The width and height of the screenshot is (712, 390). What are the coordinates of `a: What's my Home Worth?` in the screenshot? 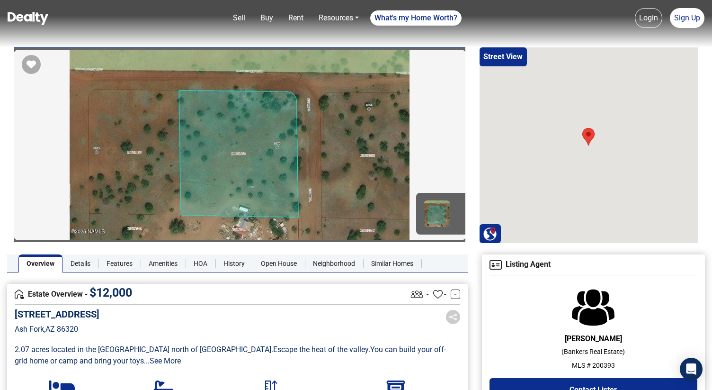 It's located at (416, 18).